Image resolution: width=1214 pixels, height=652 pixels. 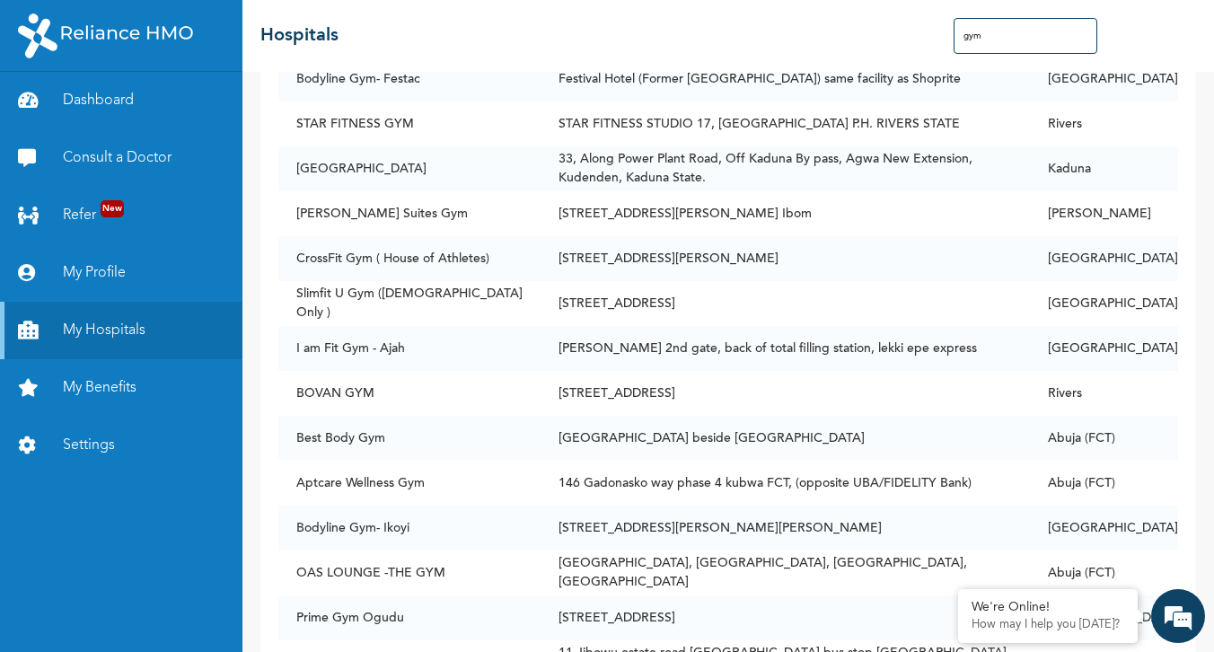 I want to click on td: Aptcare Wellness Gym, so click(x=409, y=483).